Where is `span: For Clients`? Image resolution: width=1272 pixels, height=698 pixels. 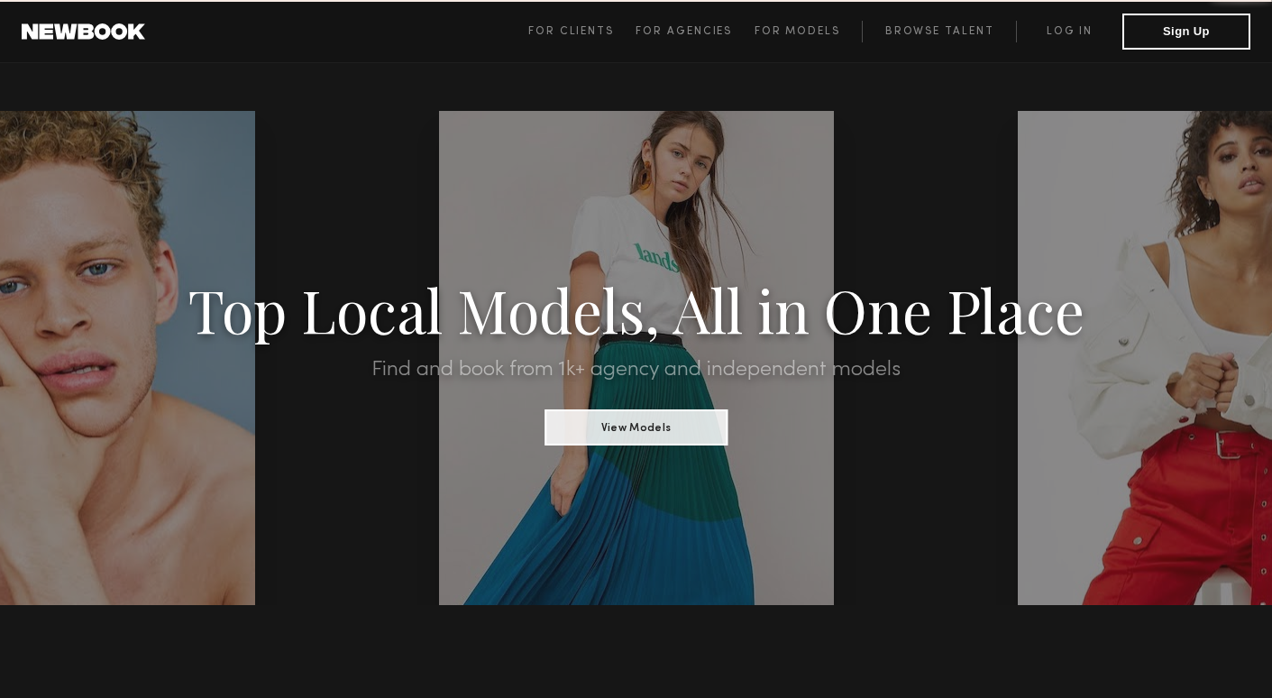 span: For Clients is located at coordinates (571, 32).